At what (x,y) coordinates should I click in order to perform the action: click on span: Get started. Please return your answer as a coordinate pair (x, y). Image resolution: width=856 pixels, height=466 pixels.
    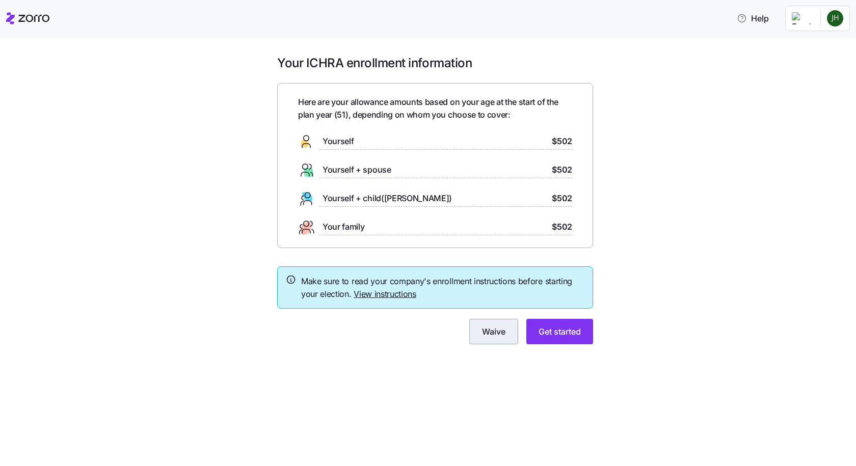
    Looking at the image, I should click on (560, 332).